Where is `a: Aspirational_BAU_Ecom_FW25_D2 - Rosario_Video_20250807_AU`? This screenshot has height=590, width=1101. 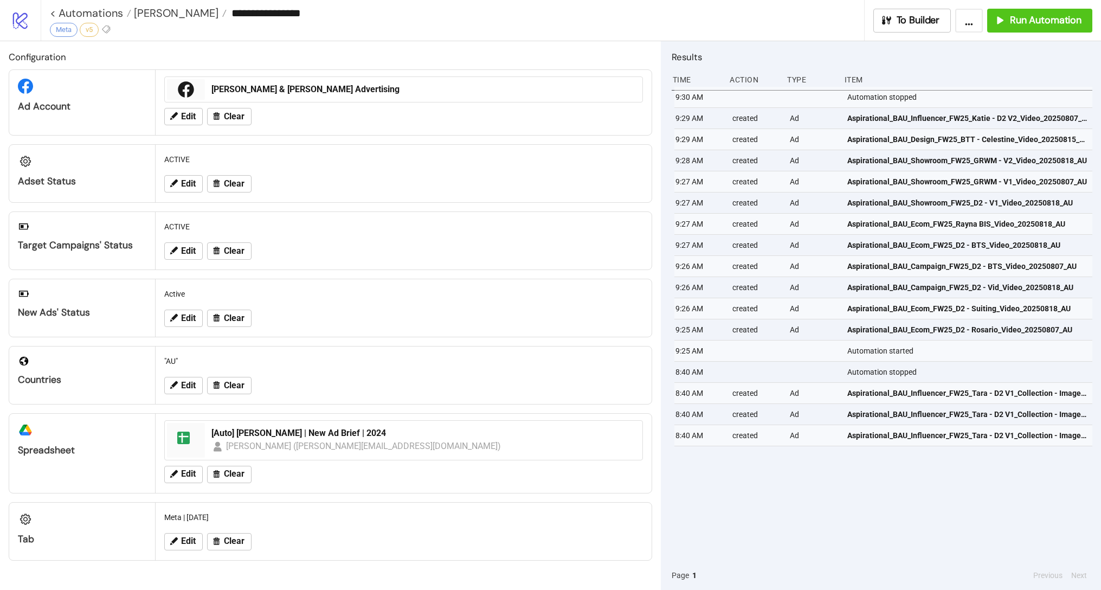
a: Aspirational_BAU_Ecom_FW25_D2 - Rosario_Video_20250807_AU is located at coordinates (967, 330).